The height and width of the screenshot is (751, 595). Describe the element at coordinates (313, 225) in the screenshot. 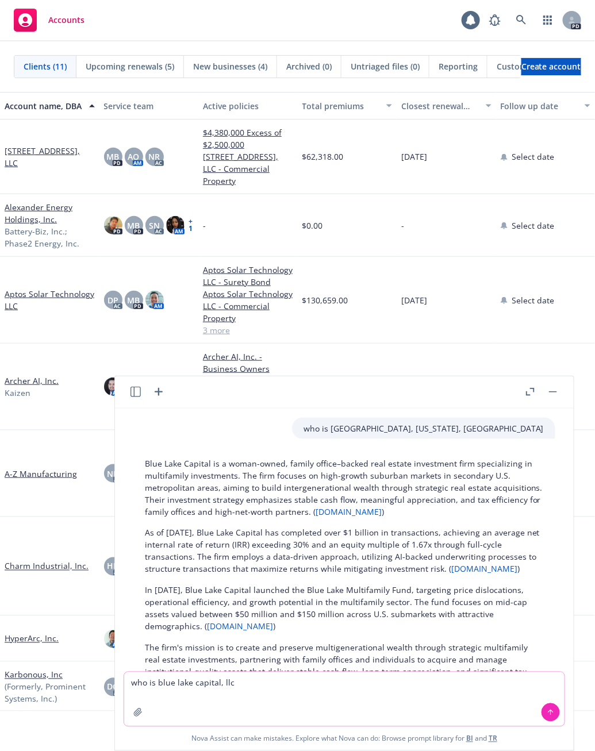

I see `span: $0.00` at that location.